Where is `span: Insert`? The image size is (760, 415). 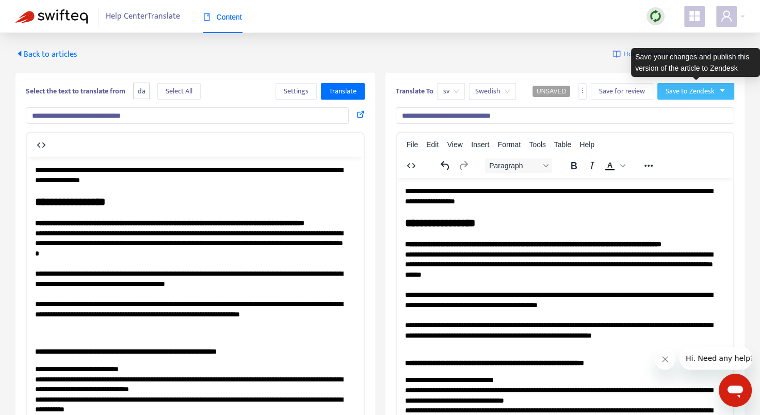 span: Insert is located at coordinates (480, 145).